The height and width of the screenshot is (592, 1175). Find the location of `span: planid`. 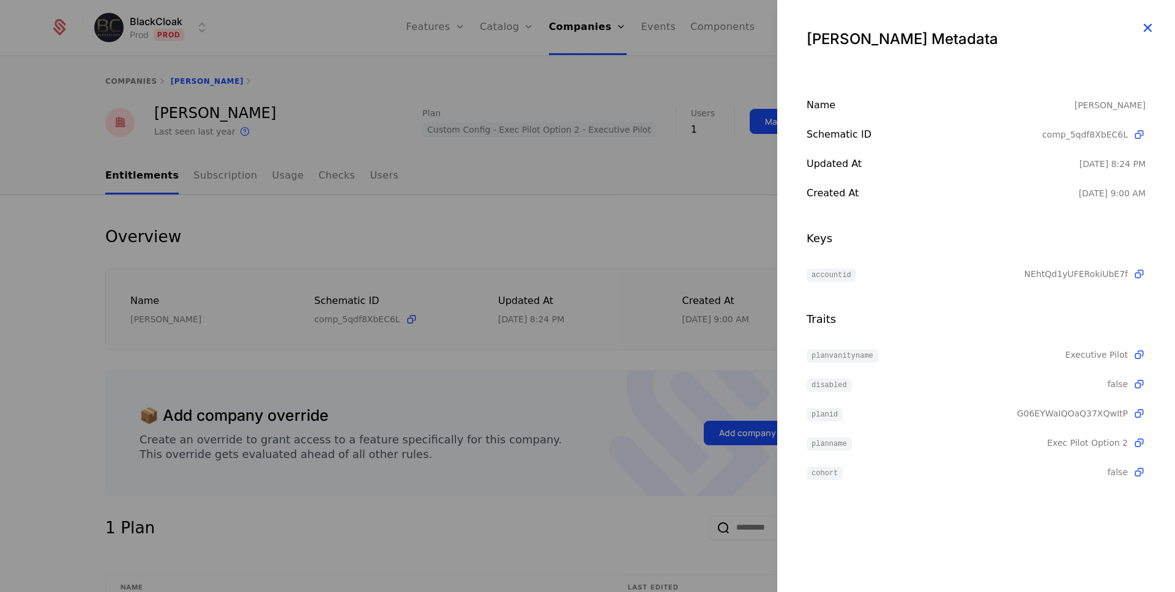

span: planid is located at coordinates (824, 415).